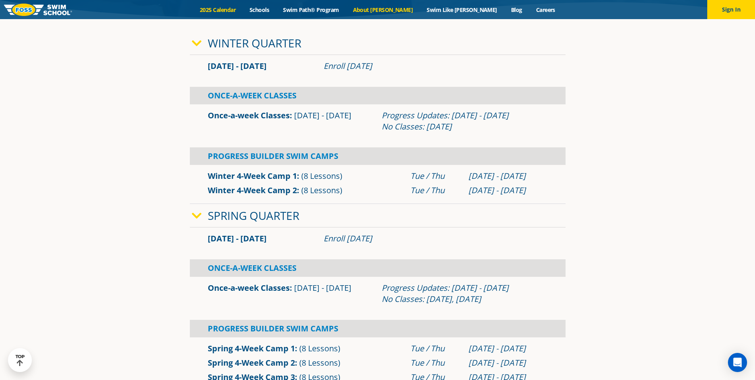 Image resolution: width=755 pixels, height=380 pixels. Describe the element at coordinates (251, 348) in the screenshot. I see `a: Spring 4-Week Camp 1` at that location.